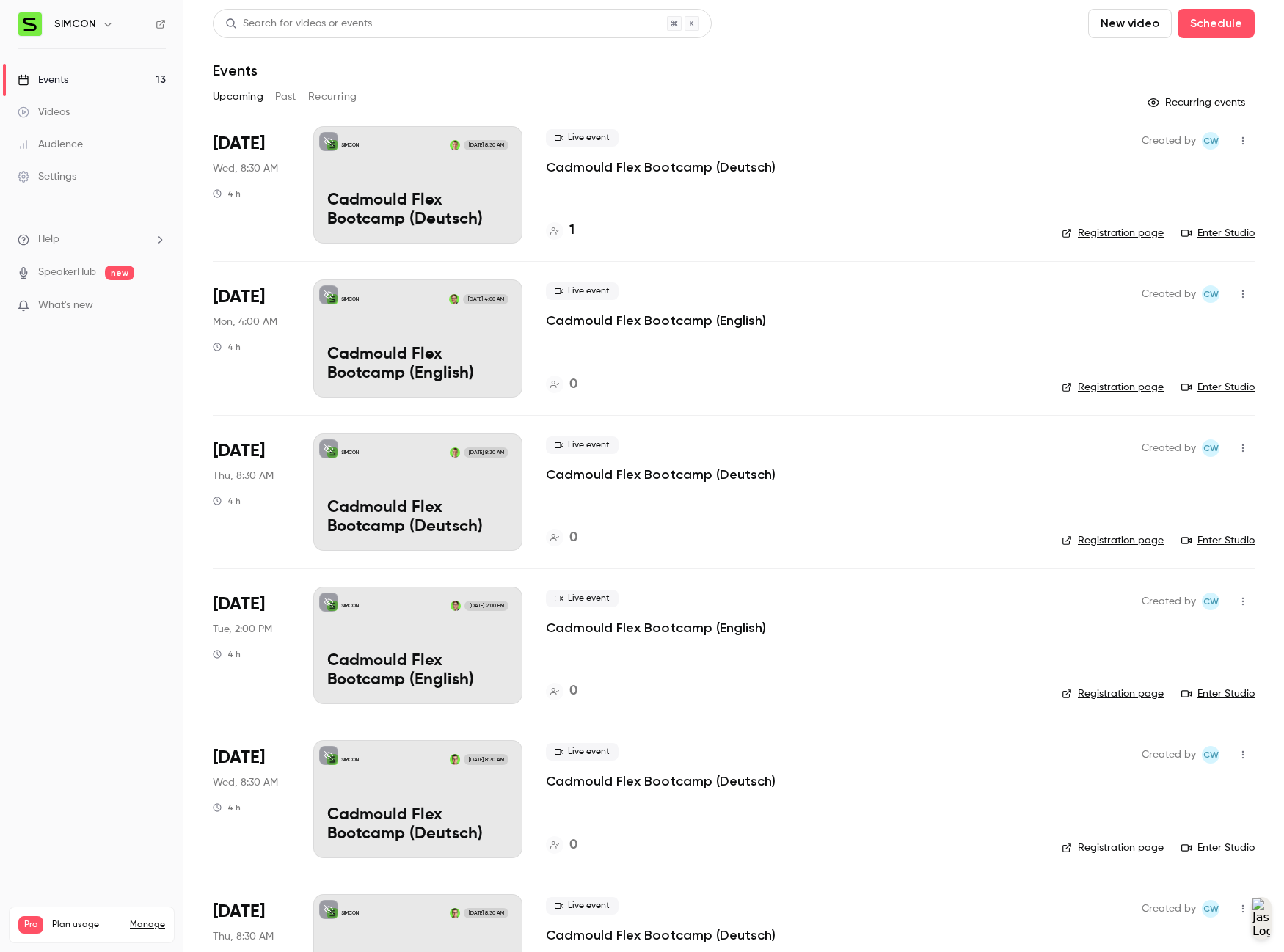 This screenshot has height=952, width=1284. What do you see at coordinates (656, 321) in the screenshot?
I see `a: Cadmould Flex Bootcamp (English)` at bounding box center [656, 321].